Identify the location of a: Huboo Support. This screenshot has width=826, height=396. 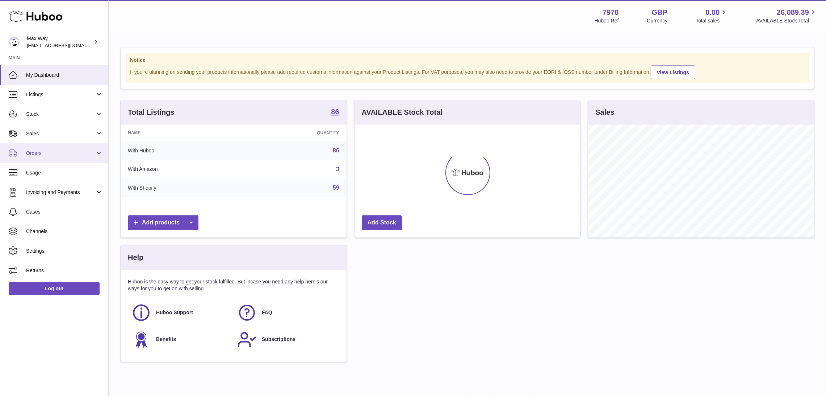
(181, 313).